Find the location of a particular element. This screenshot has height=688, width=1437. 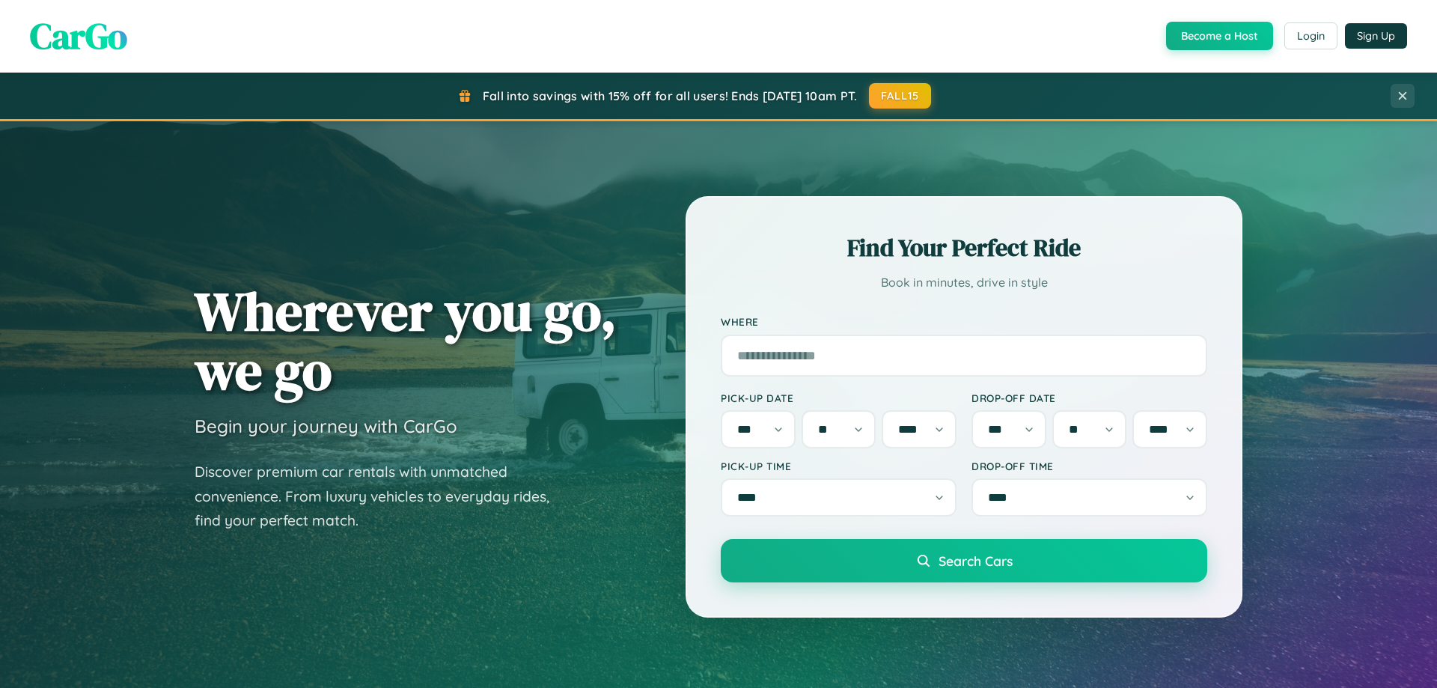

h1: Wherever you go, we go is located at coordinates (406, 340).